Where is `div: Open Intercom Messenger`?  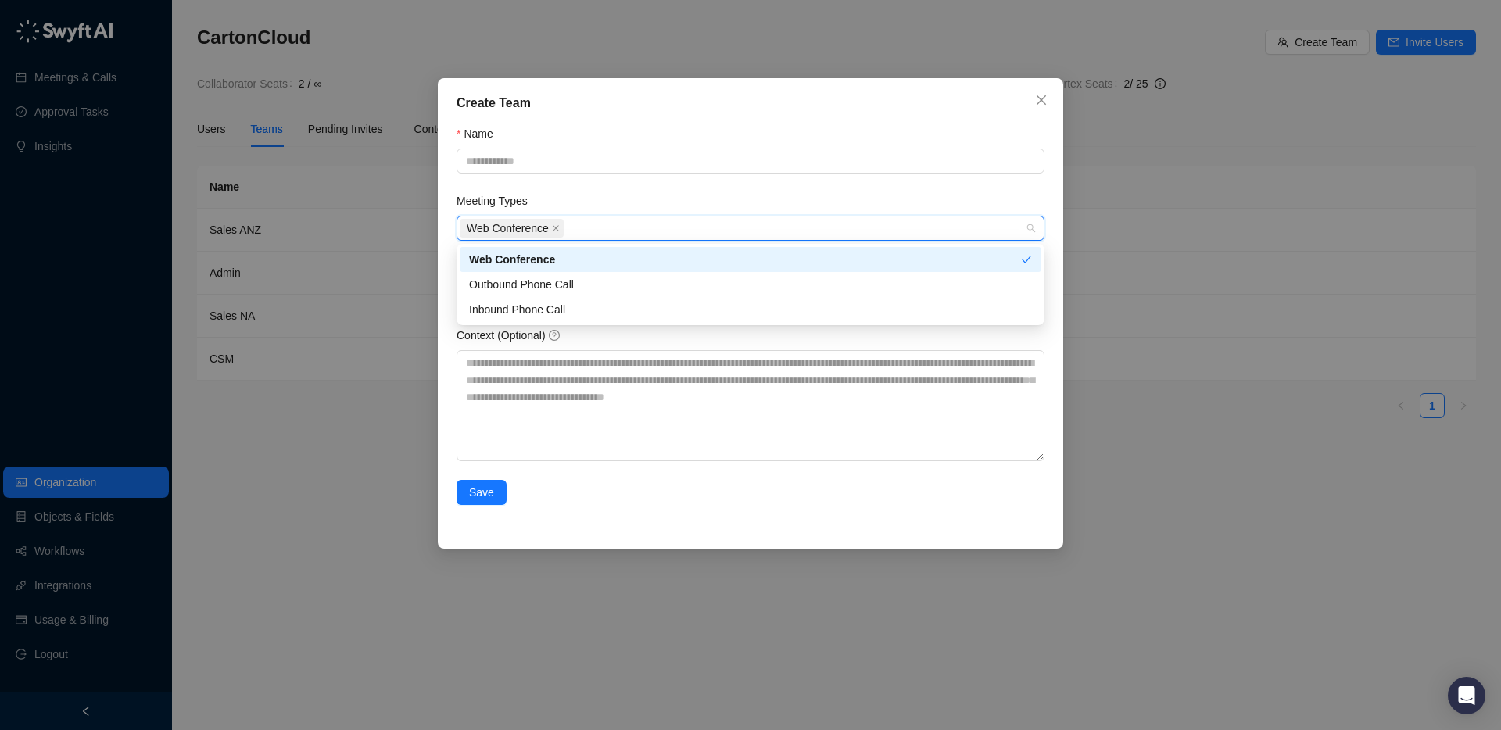
div: Open Intercom Messenger is located at coordinates (1466, 696).